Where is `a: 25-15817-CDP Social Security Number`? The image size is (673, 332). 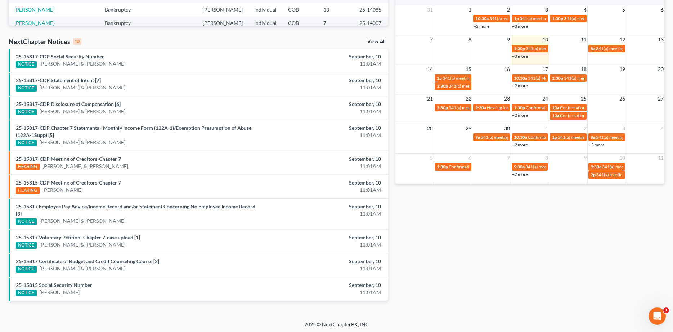
a: 25-15817-CDP Social Security Number is located at coordinates (60, 56).